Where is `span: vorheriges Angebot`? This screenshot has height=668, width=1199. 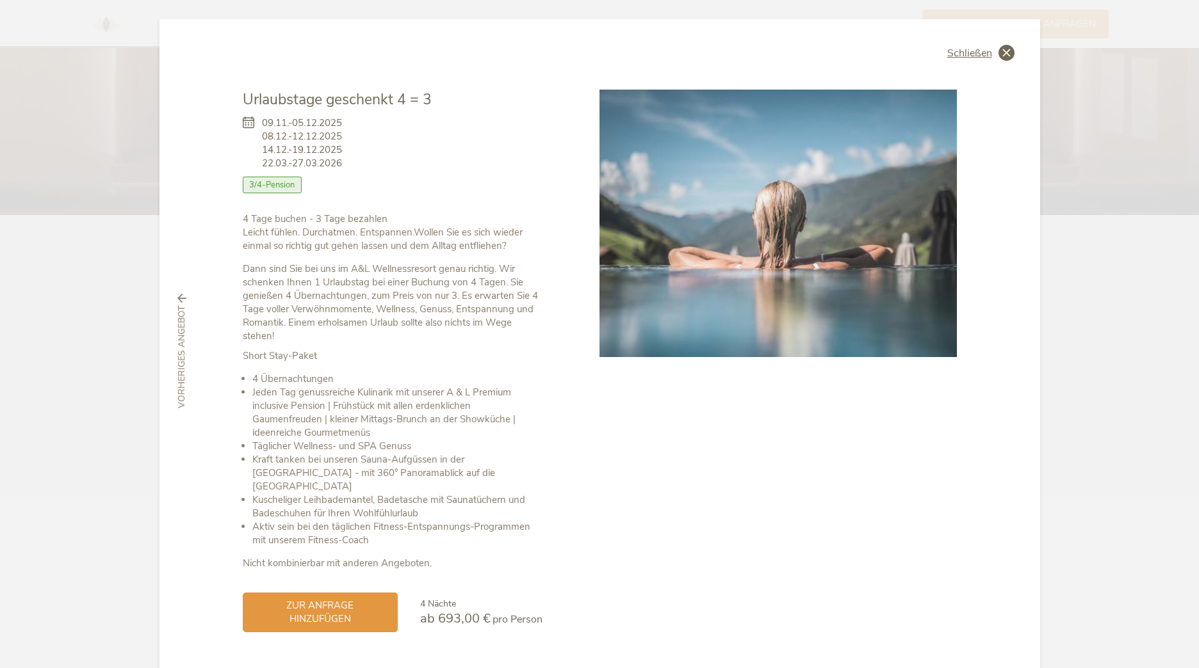
span: vorheriges Angebot is located at coordinates (182, 358).